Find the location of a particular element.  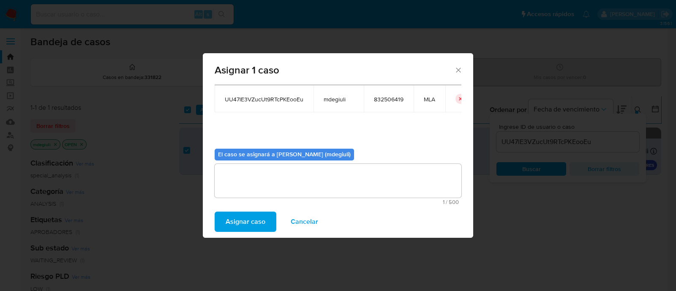

span: Cancelar is located at coordinates (304, 222).